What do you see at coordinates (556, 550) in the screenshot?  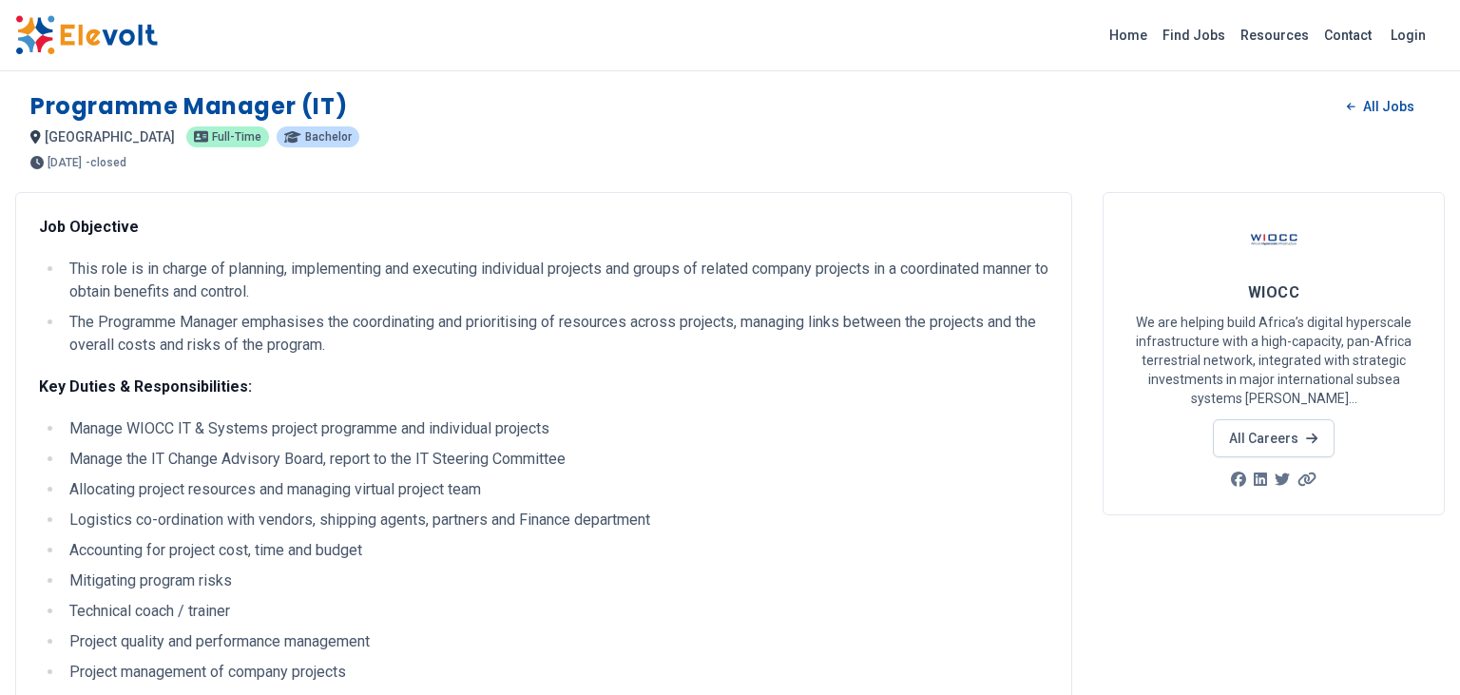 I see `li: Accounting for project cost, time and budget` at bounding box center [556, 550].